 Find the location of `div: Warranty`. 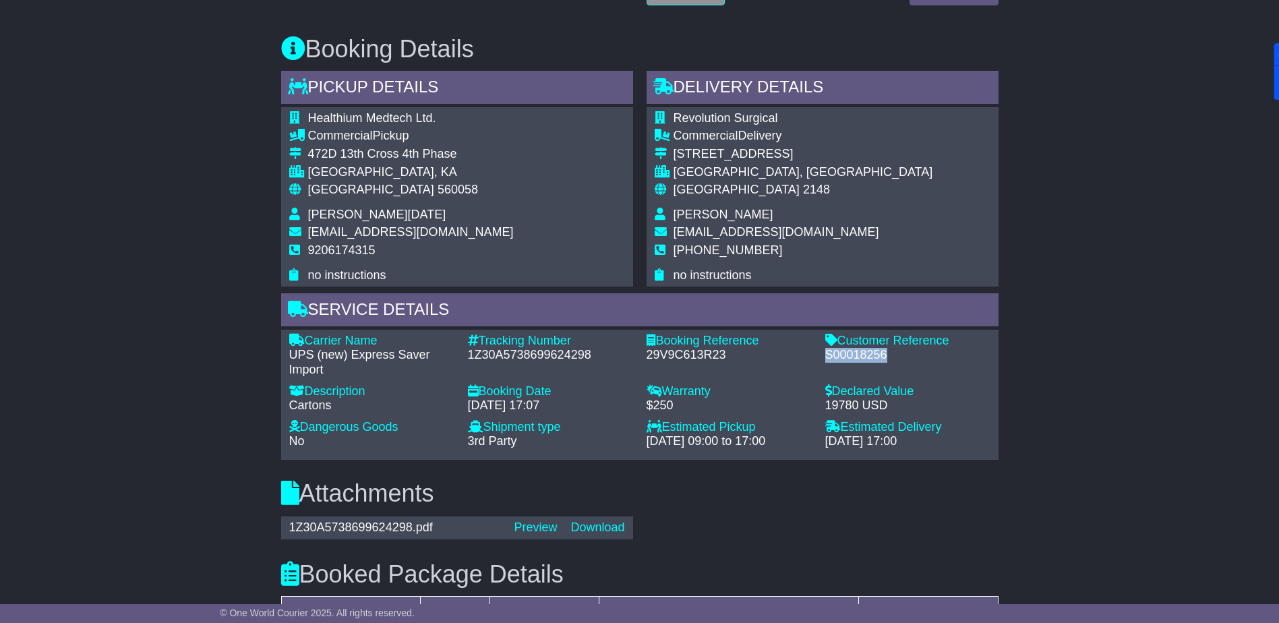

div: Warranty is located at coordinates (729, 392).